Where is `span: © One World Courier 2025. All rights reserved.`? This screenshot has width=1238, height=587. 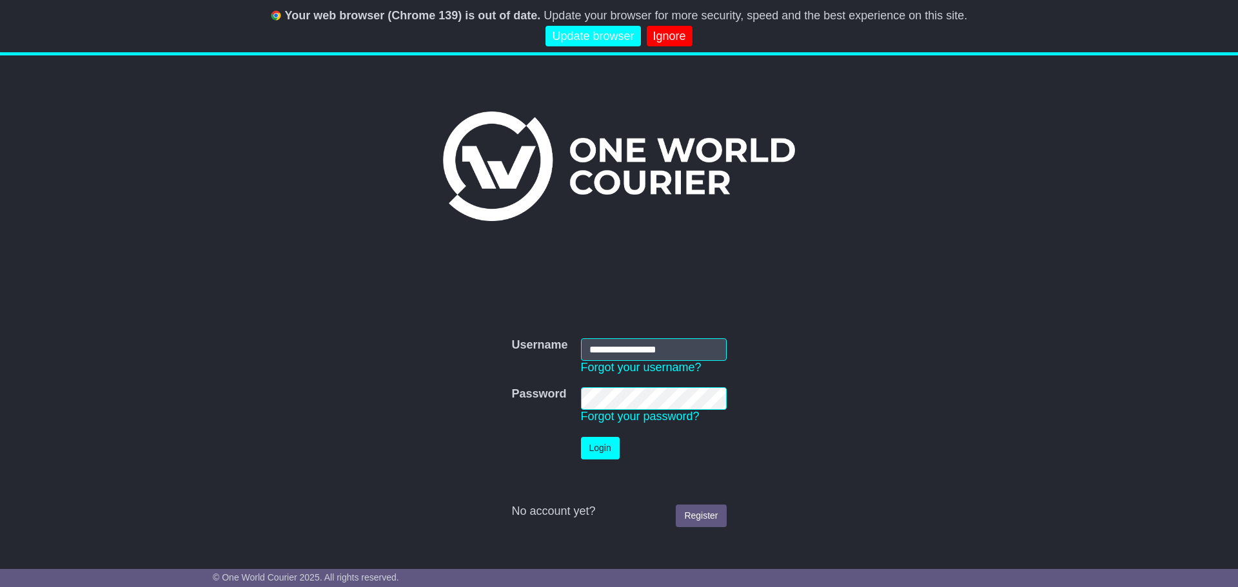 span: © One World Courier 2025. All rights reserved. is located at coordinates (306, 578).